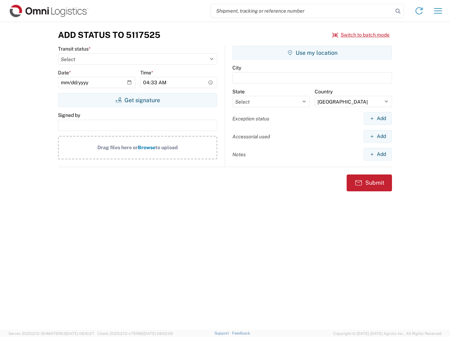 This screenshot has width=450, height=337. Describe the element at coordinates (302, 11) in the screenshot. I see `input: Shipment, tracking or reference number` at that location.